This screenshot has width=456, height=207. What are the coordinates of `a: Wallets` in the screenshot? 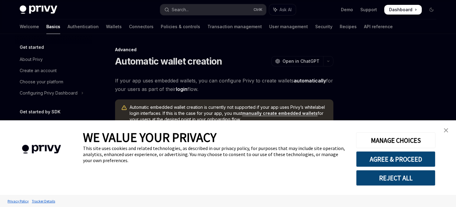 It's located at (114, 27).